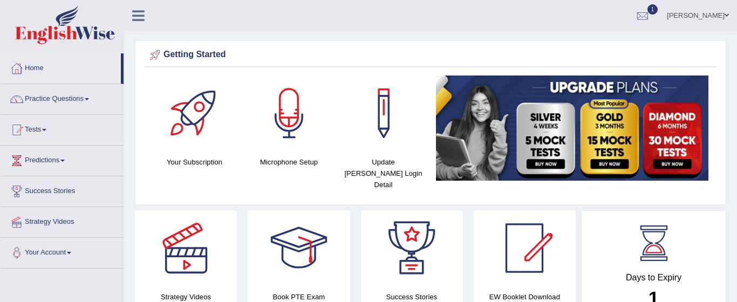 This screenshot has width=737, height=302. Describe the element at coordinates (652, 9) in the screenshot. I see `span: 1` at that location.